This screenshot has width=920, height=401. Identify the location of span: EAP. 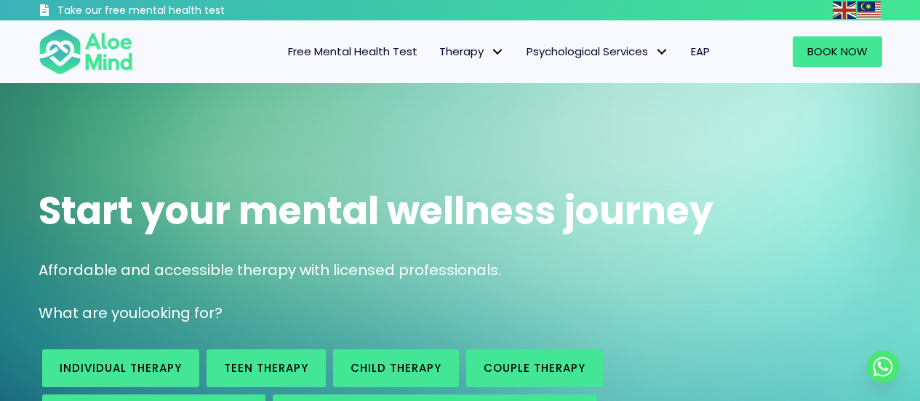
(700, 51).